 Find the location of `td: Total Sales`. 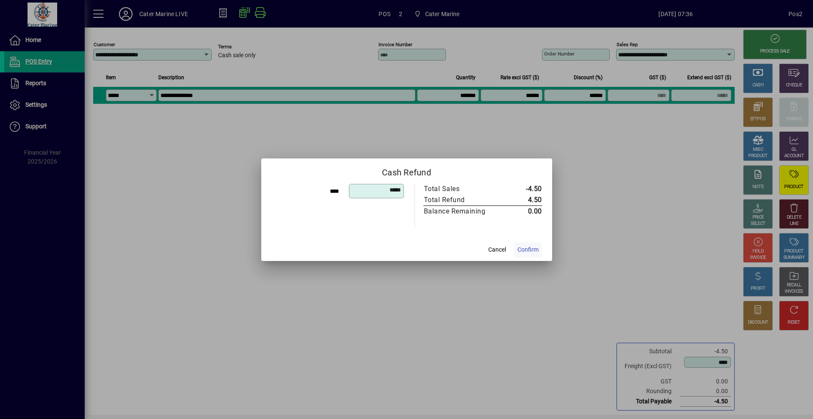

td: Total Sales is located at coordinates (463, 189).